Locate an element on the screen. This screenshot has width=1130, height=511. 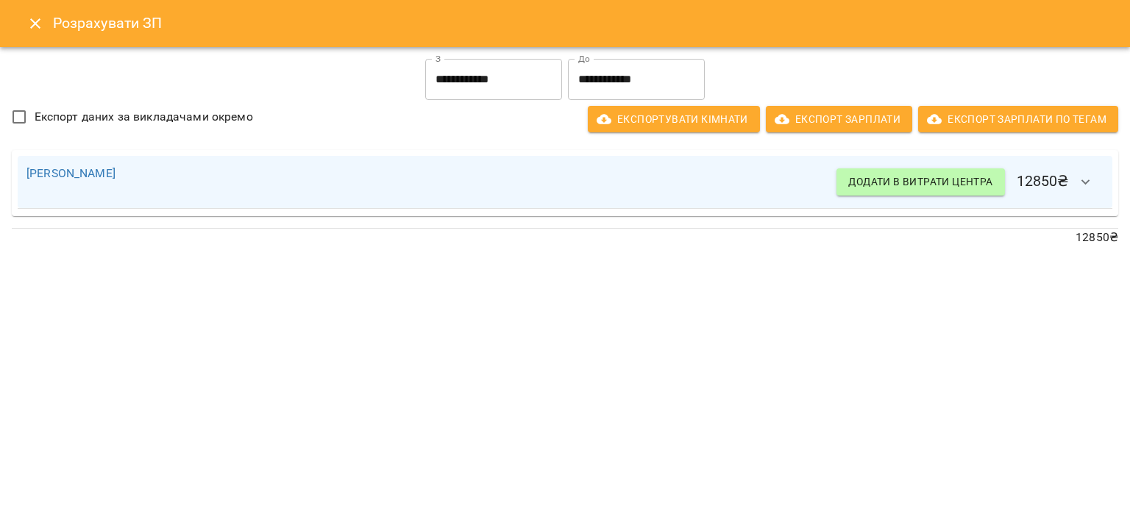
button: Додати в витрати центра is located at coordinates (920, 182).